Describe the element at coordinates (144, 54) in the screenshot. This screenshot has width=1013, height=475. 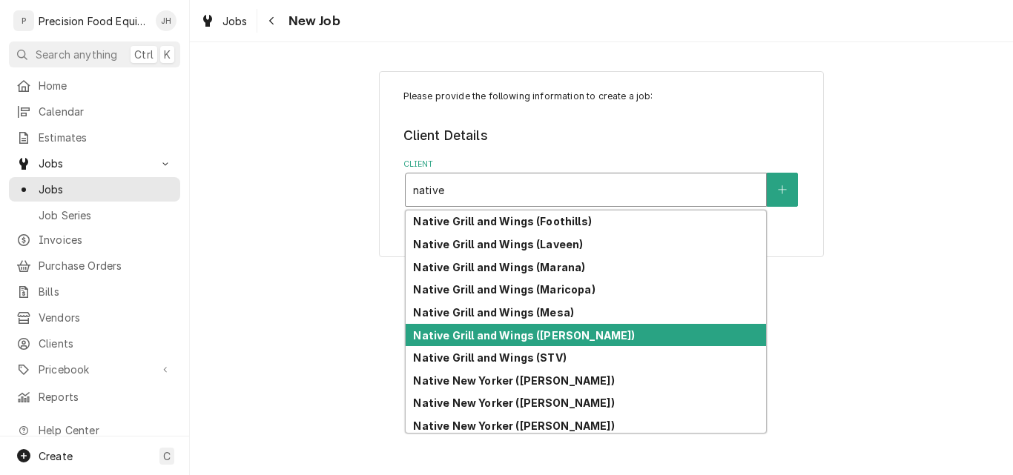
I see `span: Ctrl` at that location.